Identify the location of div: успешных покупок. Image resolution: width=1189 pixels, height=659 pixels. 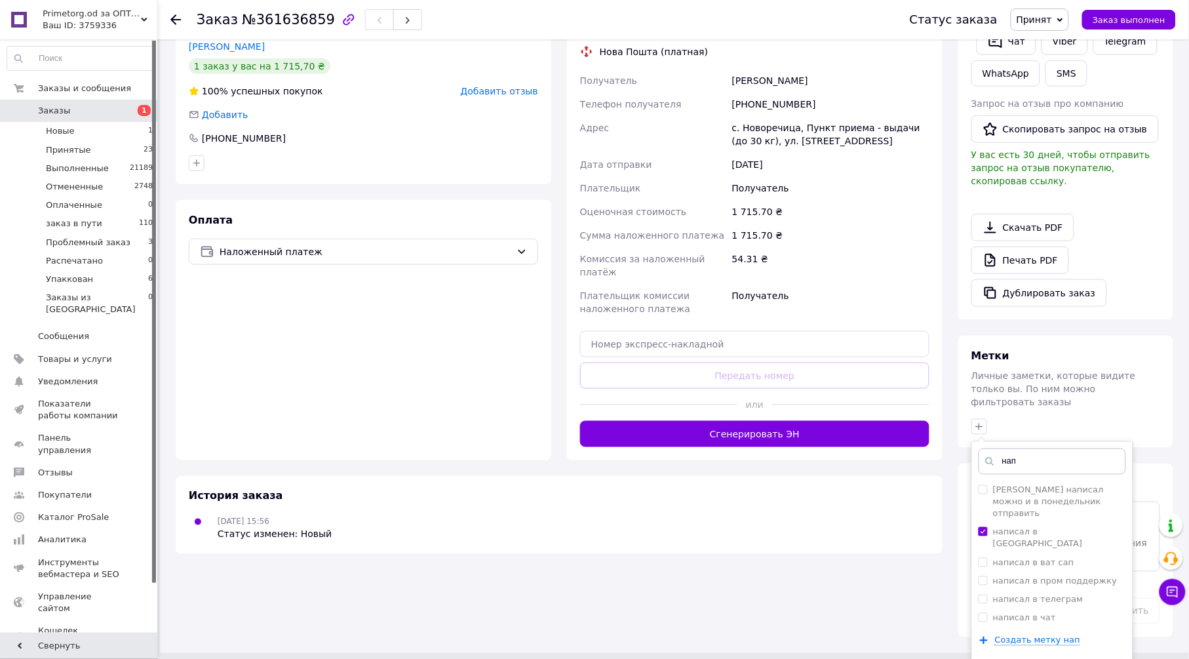
(256, 91).